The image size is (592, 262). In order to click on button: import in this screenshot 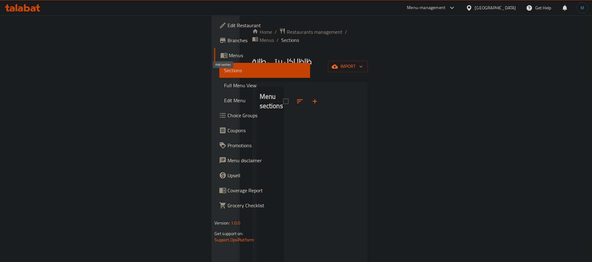, I will do `click(348, 66)`.